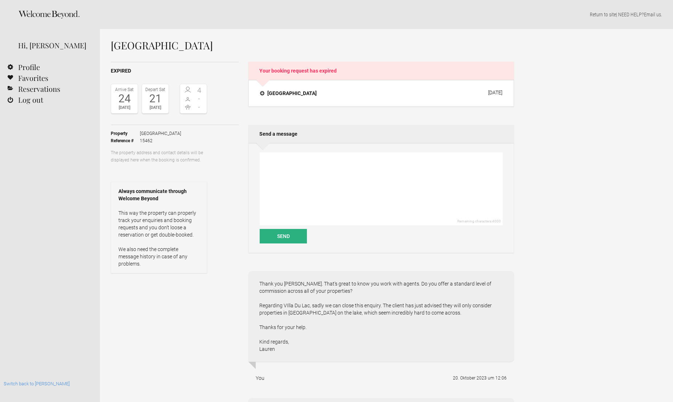  I want to click on flynt-date-display: 20. Oktober 2023 um 12:06, so click(480, 379).